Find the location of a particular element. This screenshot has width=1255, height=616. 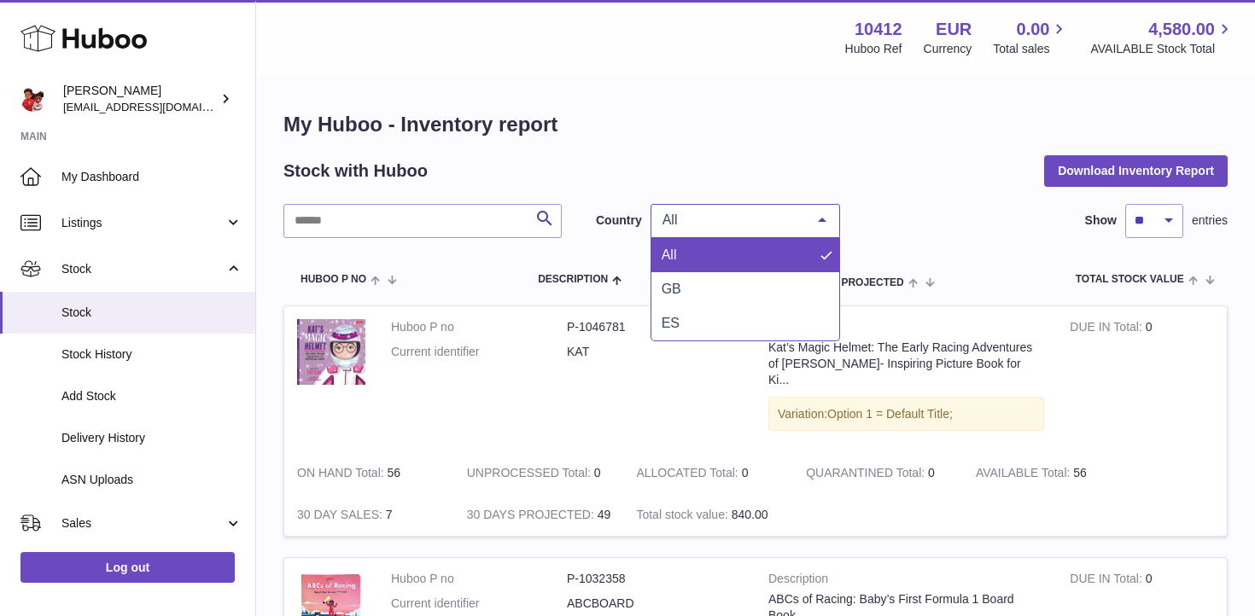

strong: QUARANTINED Total is located at coordinates (866, 475).